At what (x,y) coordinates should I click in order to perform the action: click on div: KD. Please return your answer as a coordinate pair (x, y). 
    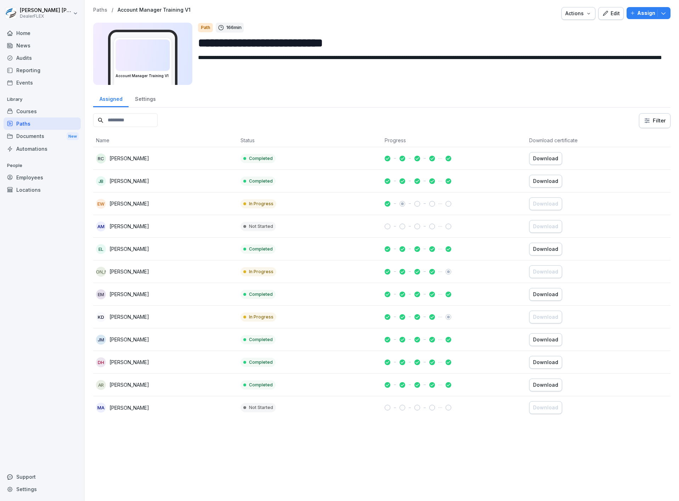
    Looking at the image, I should click on (101, 317).